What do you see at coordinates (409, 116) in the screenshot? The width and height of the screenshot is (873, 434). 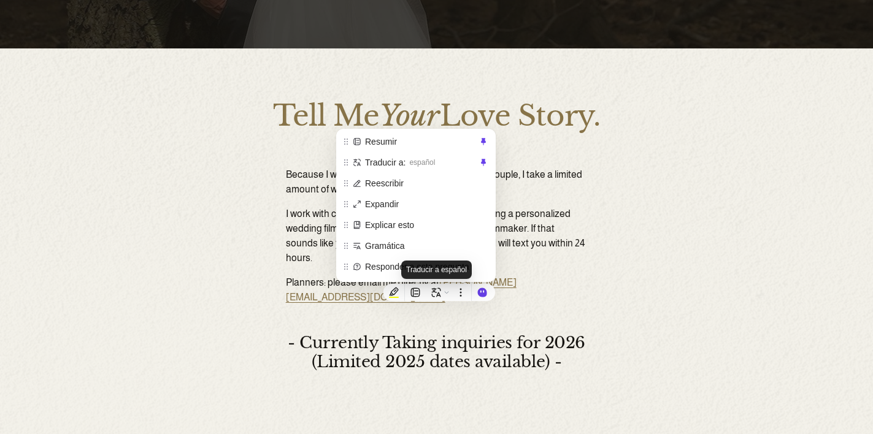 I see `em: Your` at bounding box center [409, 116].